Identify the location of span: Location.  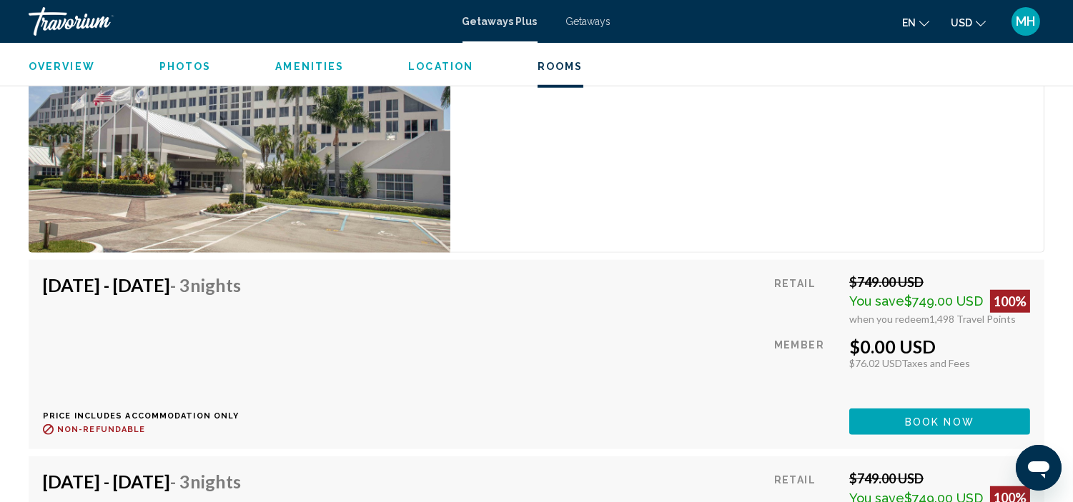
(440, 66).